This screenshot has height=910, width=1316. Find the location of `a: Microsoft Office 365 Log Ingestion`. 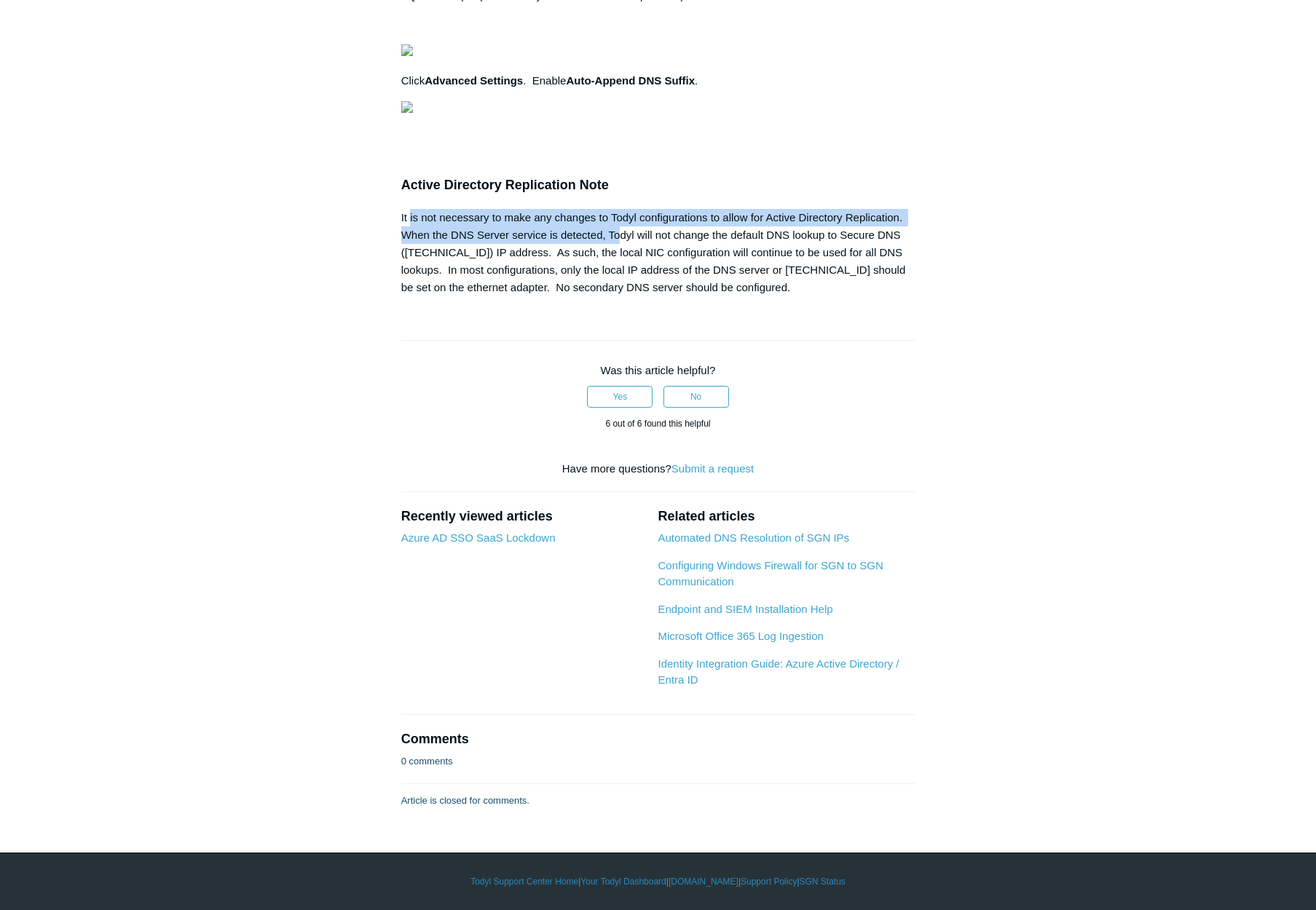

a: Microsoft Office 365 Log Ingestion is located at coordinates (740, 635).